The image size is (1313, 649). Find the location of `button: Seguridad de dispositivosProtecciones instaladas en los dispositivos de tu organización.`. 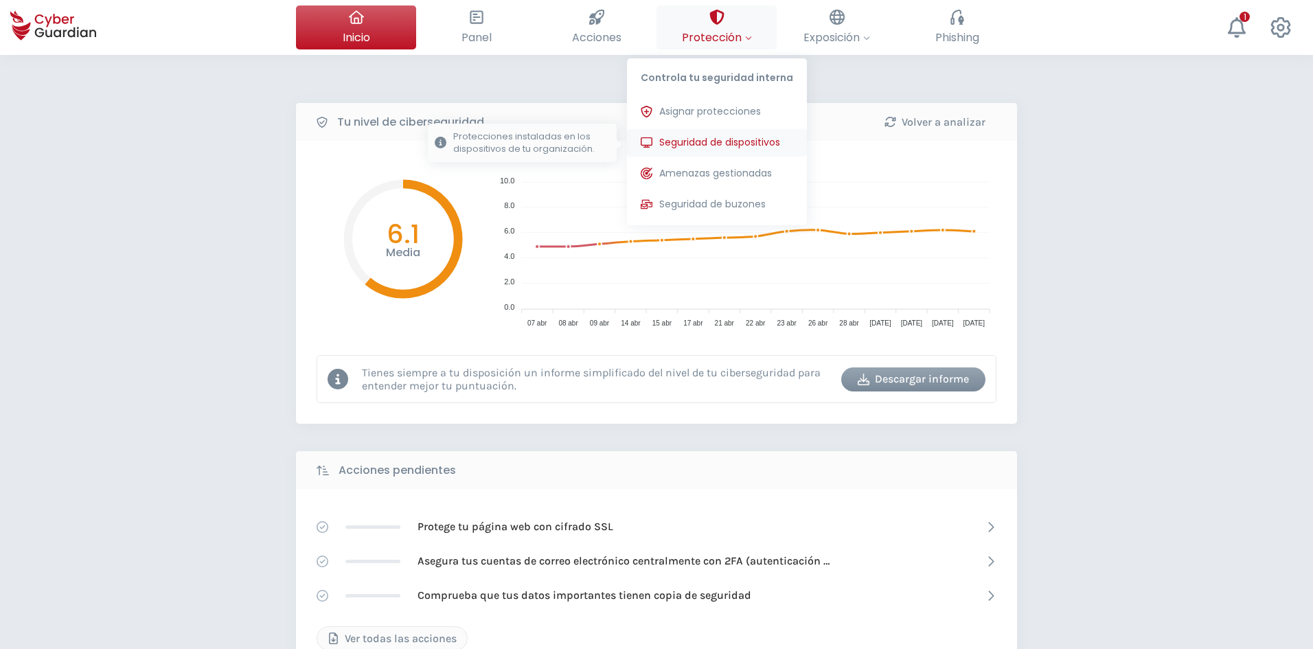

button: Seguridad de dispositivosProtecciones instaladas en los dispositivos de tu organización. is located at coordinates (717, 143).